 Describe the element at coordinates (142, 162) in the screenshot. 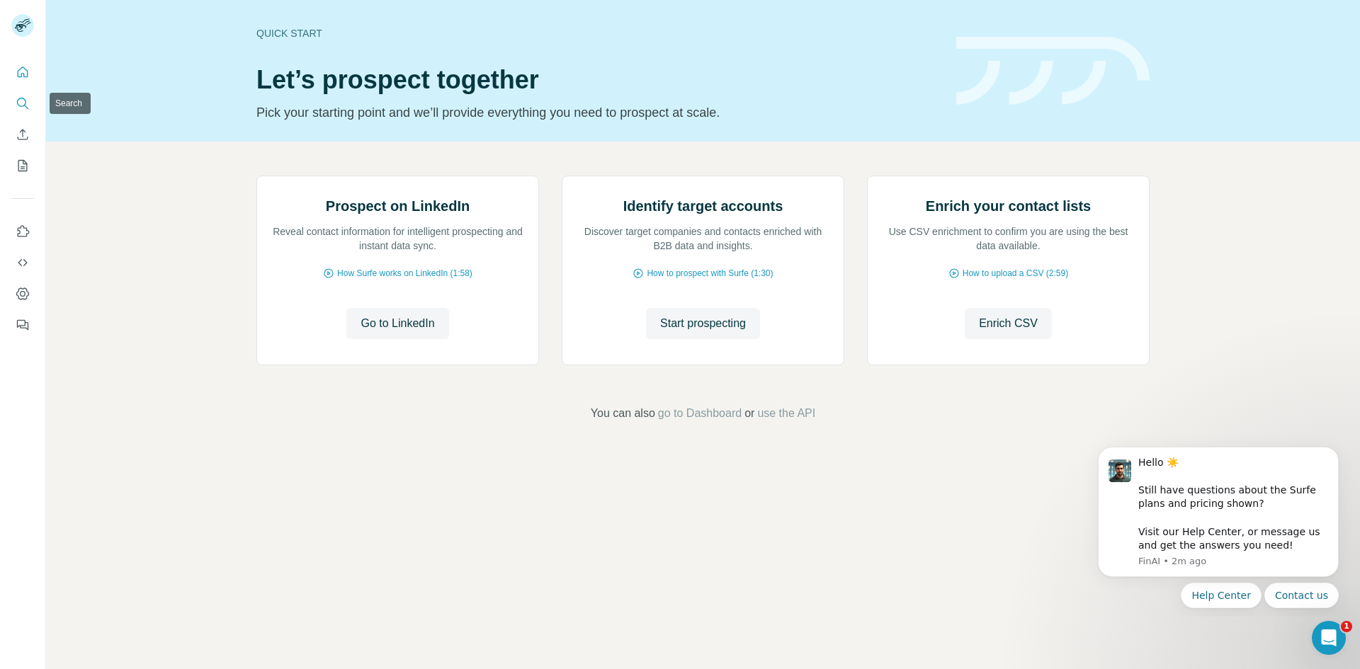

I see `div: Quick reply options` at that location.